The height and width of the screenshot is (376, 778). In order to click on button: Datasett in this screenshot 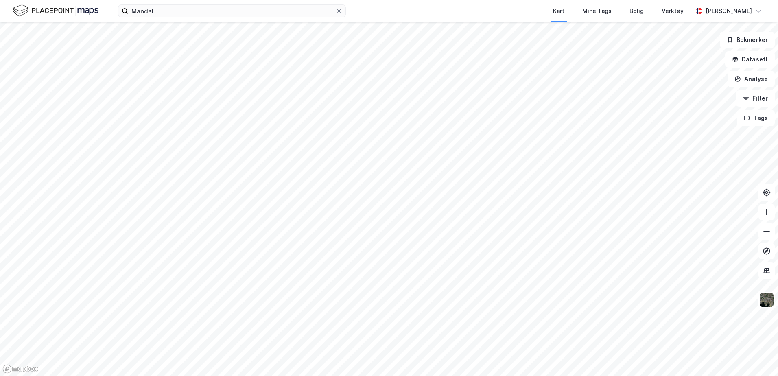, I will do `click(750, 59)`.